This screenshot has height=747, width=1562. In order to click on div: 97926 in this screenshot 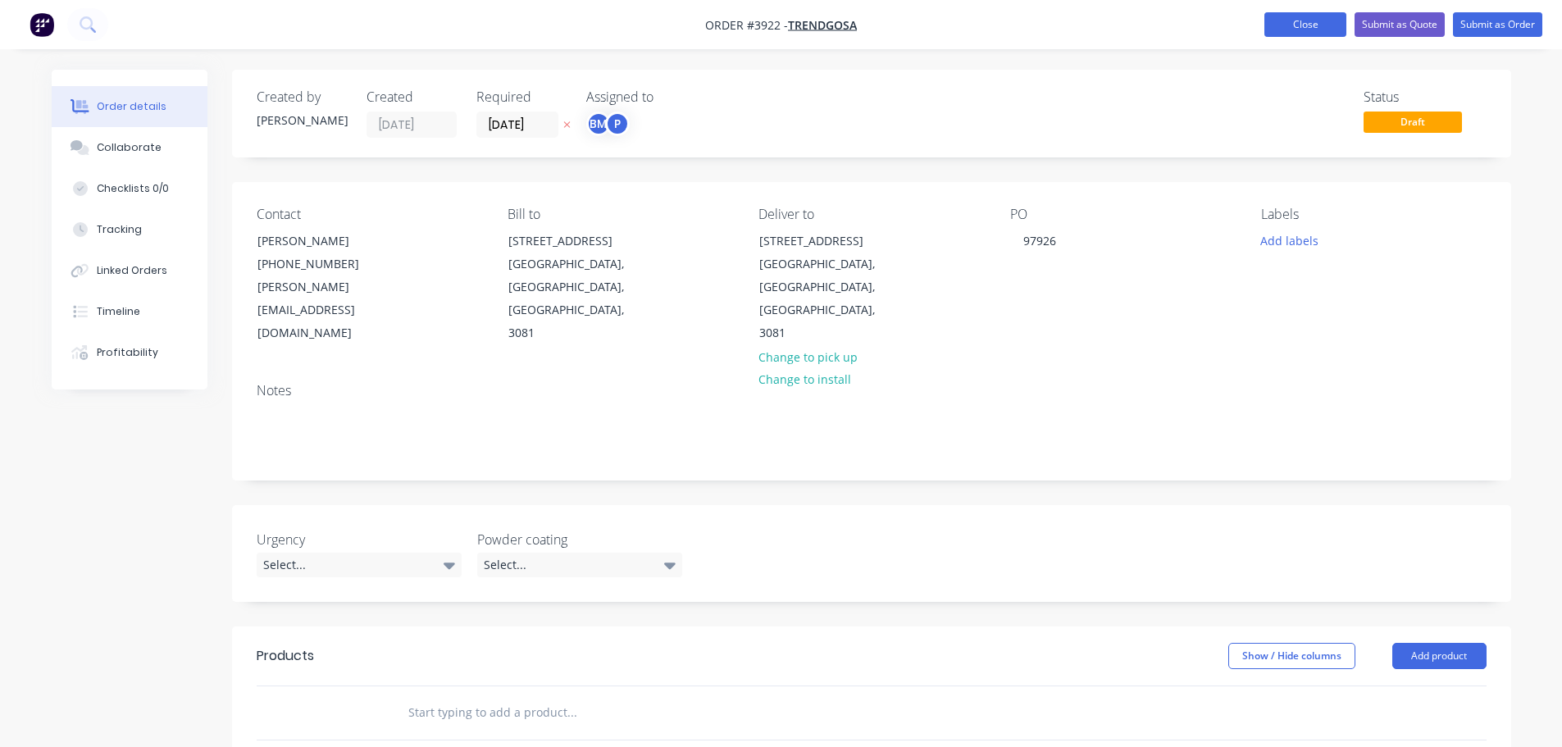, I will do `click(1040, 240)`.